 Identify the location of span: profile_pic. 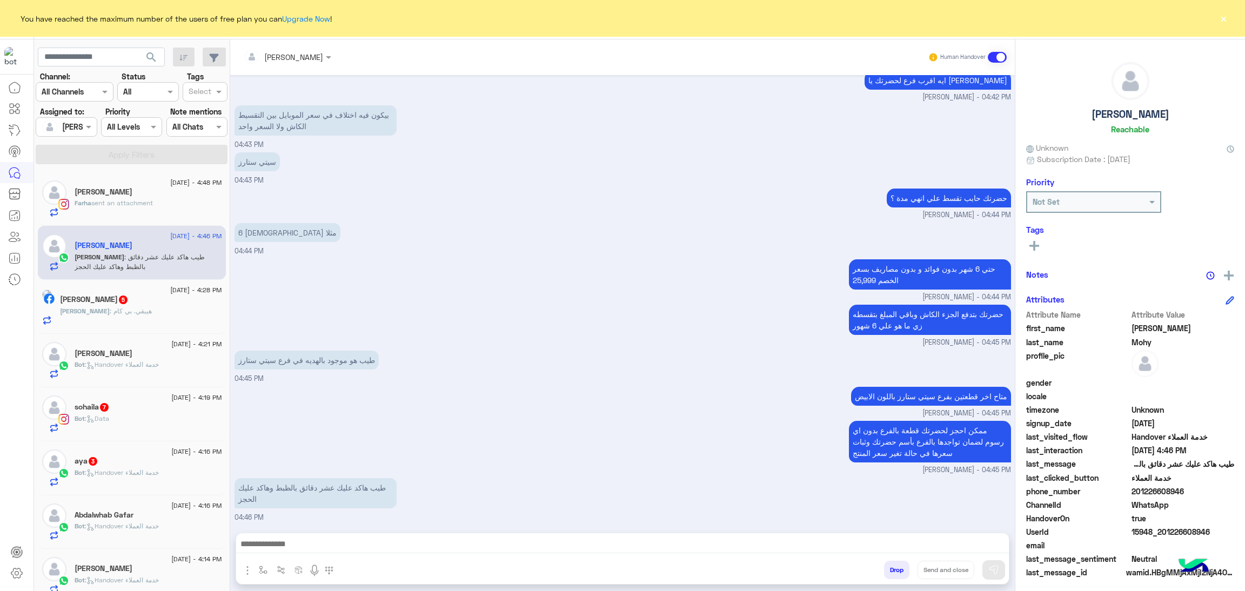
(1077, 362).